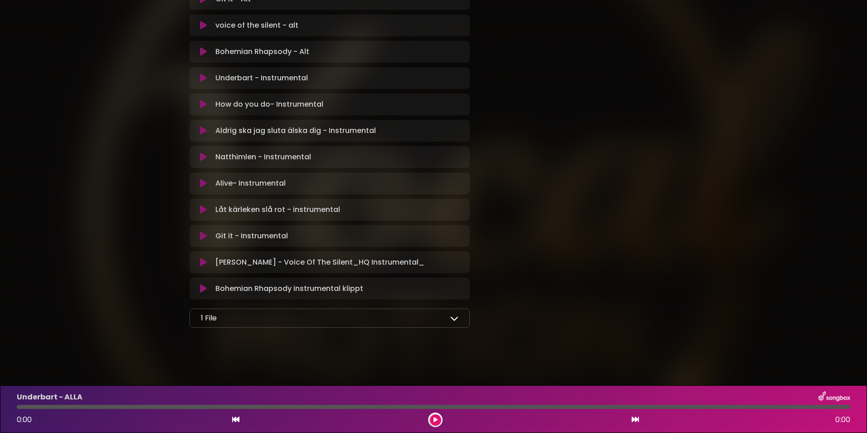 The width and height of the screenshot is (867, 433). Describe the element at coordinates (262, 52) in the screenshot. I see `p: Bohemian Rhapsody - Alt` at that location.